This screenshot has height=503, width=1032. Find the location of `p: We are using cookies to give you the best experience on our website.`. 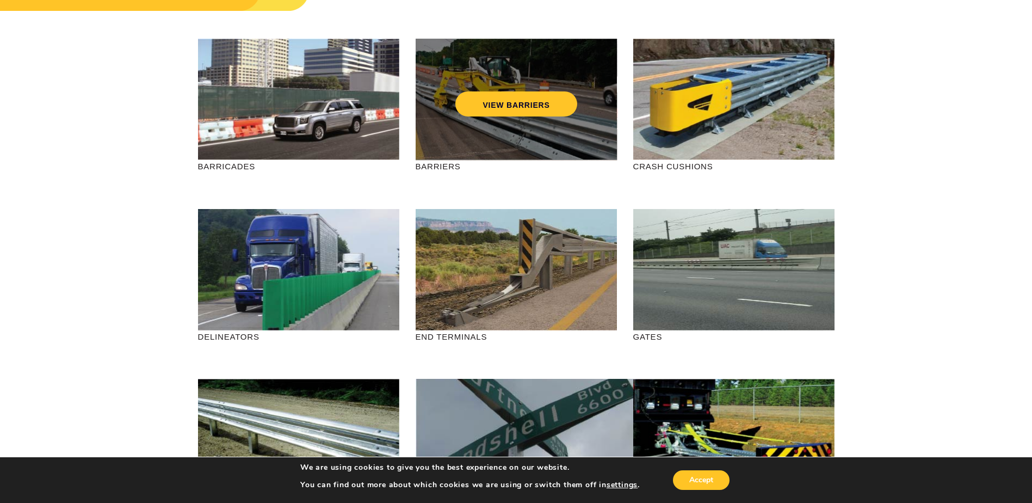

p: We are using cookies to give you the best experience on our website. is located at coordinates (470, 467).